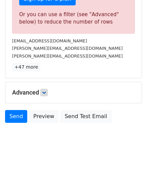  I want to click on a: Preview, so click(44, 116).